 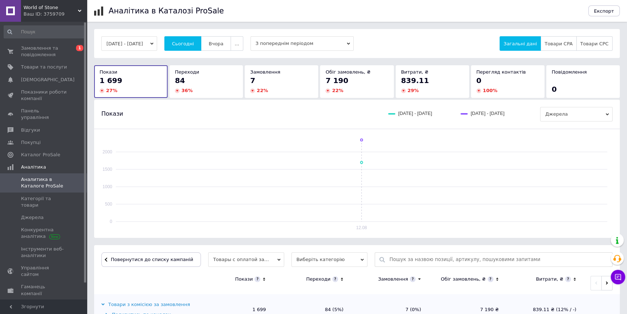 What do you see at coordinates (559, 43) in the screenshot?
I see `button: Товари CPA` at bounding box center [559, 43].